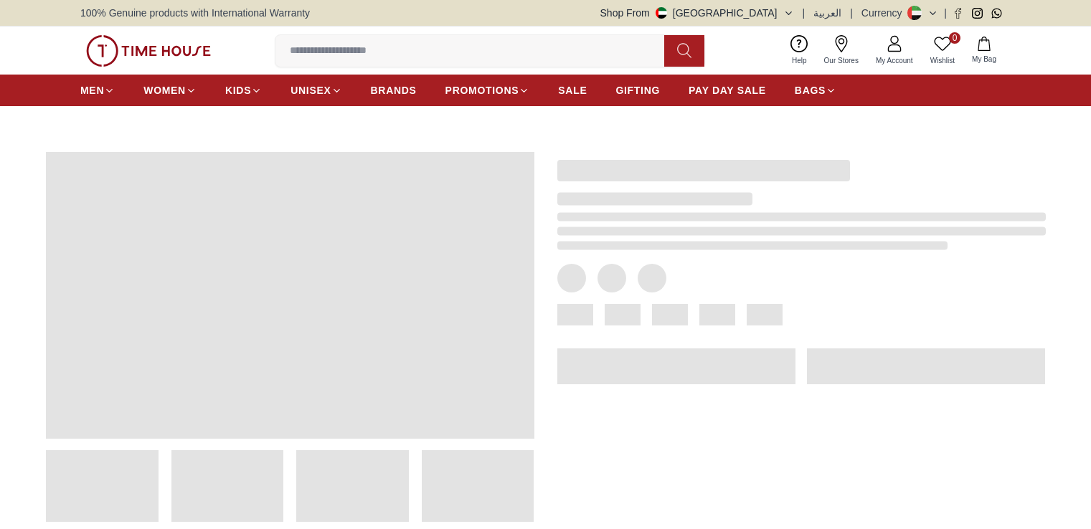 The height and width of the screenshot is (529, 1091). Describe the element at coordinates (799, 50) in the screenshot. I see `a: Help` at that location.